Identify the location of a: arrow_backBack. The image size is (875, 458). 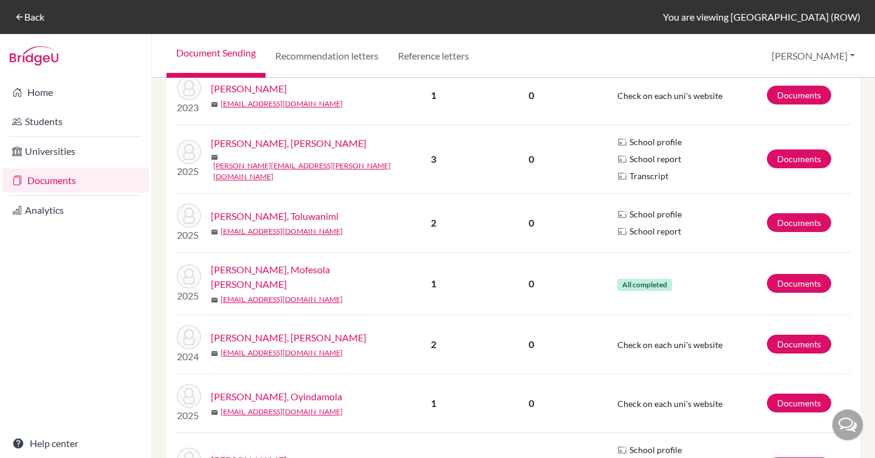
(29, 16).